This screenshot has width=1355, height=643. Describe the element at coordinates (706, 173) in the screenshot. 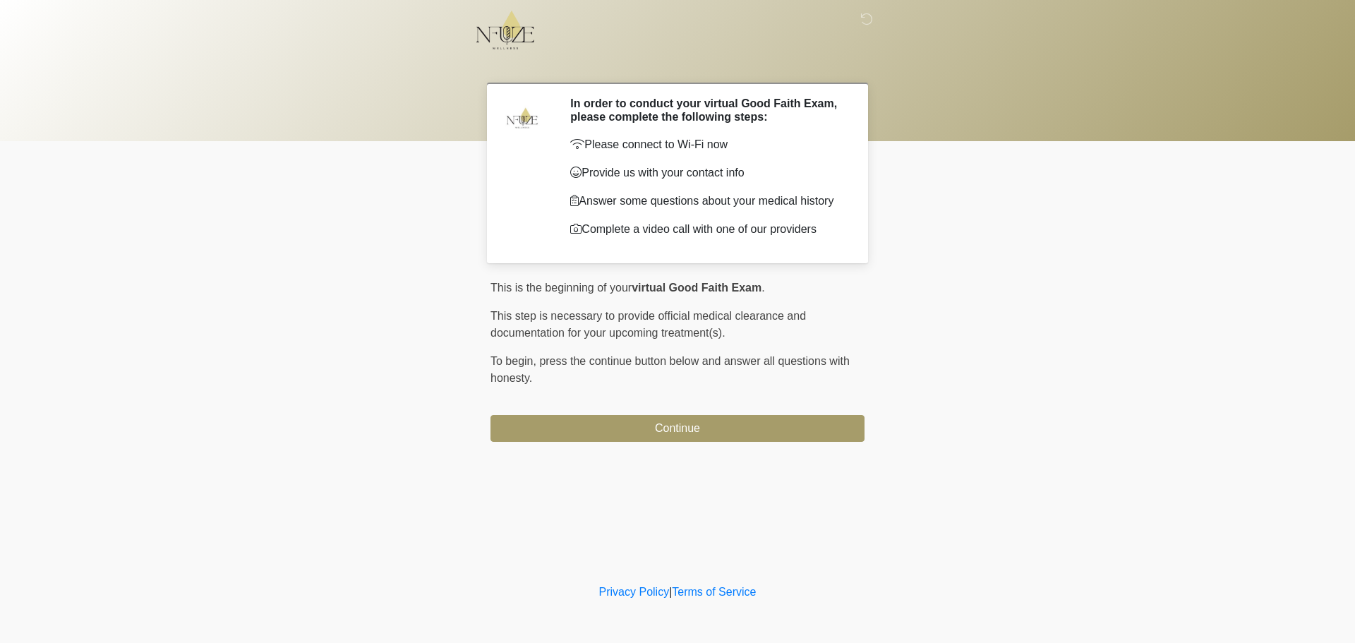

I see `p: Provide us with your contact info` at that location.